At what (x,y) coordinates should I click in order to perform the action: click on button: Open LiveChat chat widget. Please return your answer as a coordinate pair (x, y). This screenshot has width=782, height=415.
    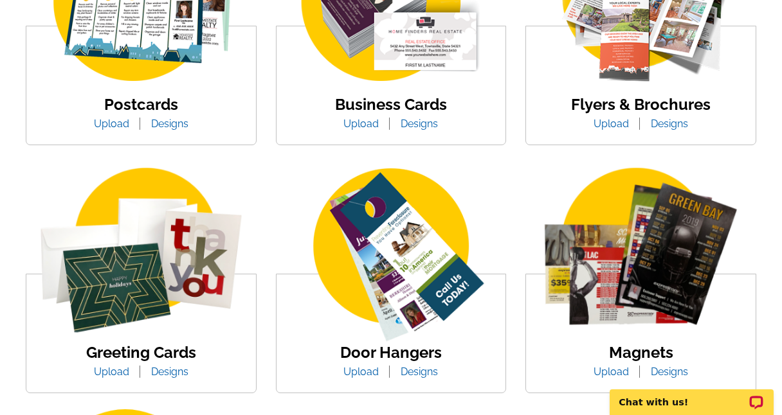
    Looking at the image, I should click on (156, 28).